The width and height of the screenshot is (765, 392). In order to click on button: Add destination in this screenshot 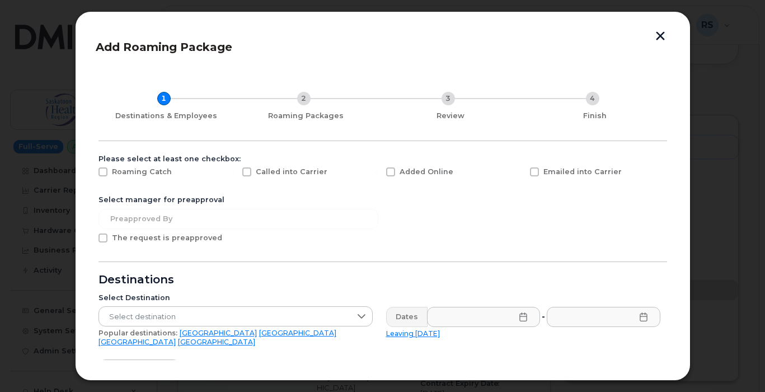, I will do `click(139, 369)`.